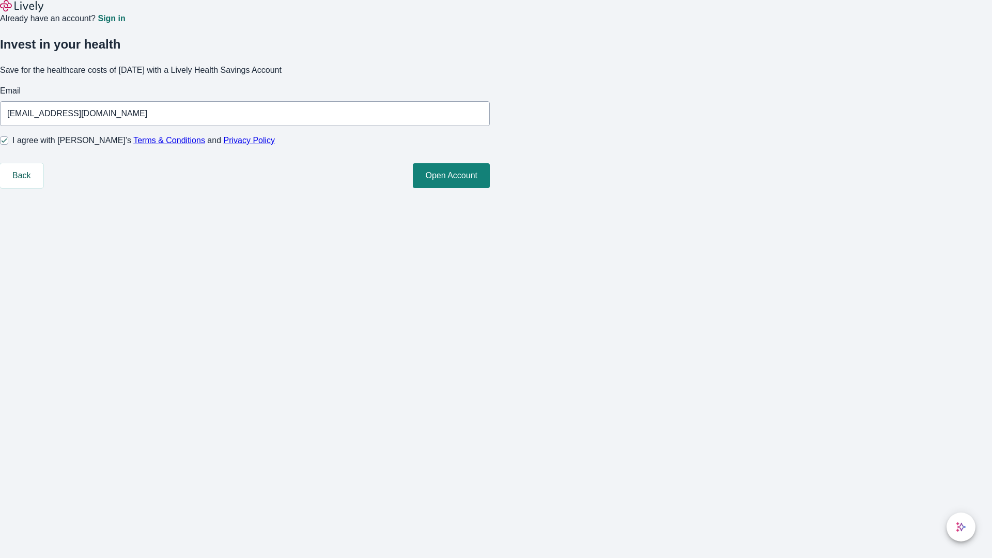  I want to click on div: Sign in, so click(111, 19).